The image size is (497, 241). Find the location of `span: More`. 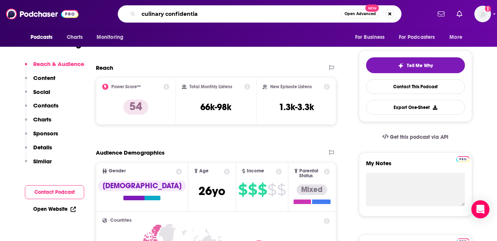

span: More is located at coordinates (456, 37).